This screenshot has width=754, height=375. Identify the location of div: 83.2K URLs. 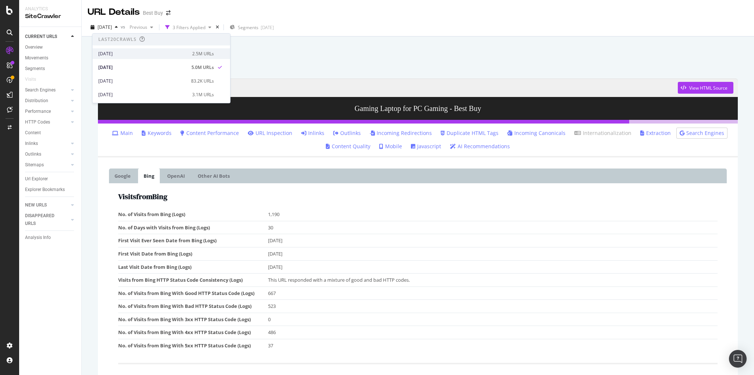
(203, 81).